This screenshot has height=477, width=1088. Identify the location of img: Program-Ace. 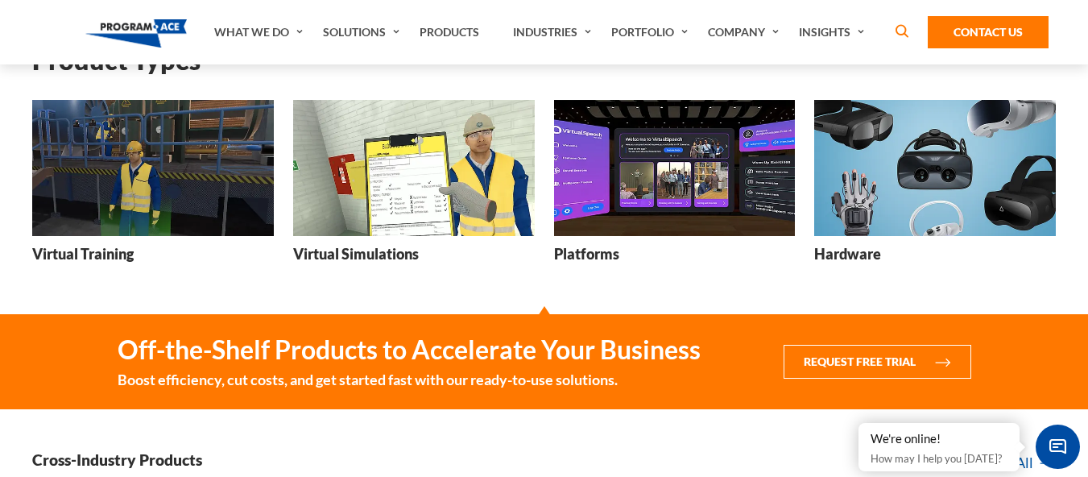
(136, 33).